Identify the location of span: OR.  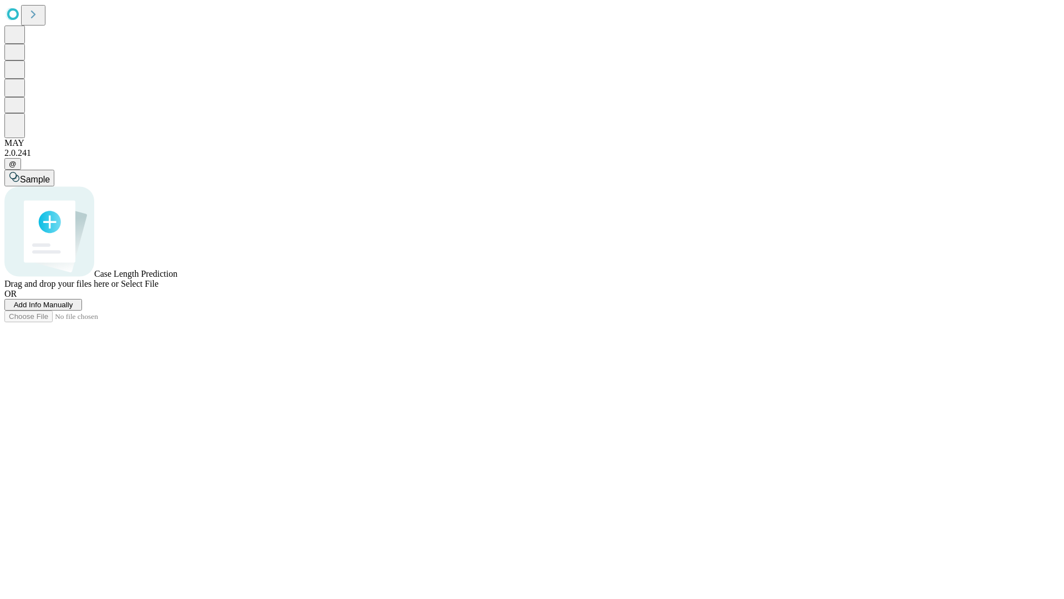
(11, 293).